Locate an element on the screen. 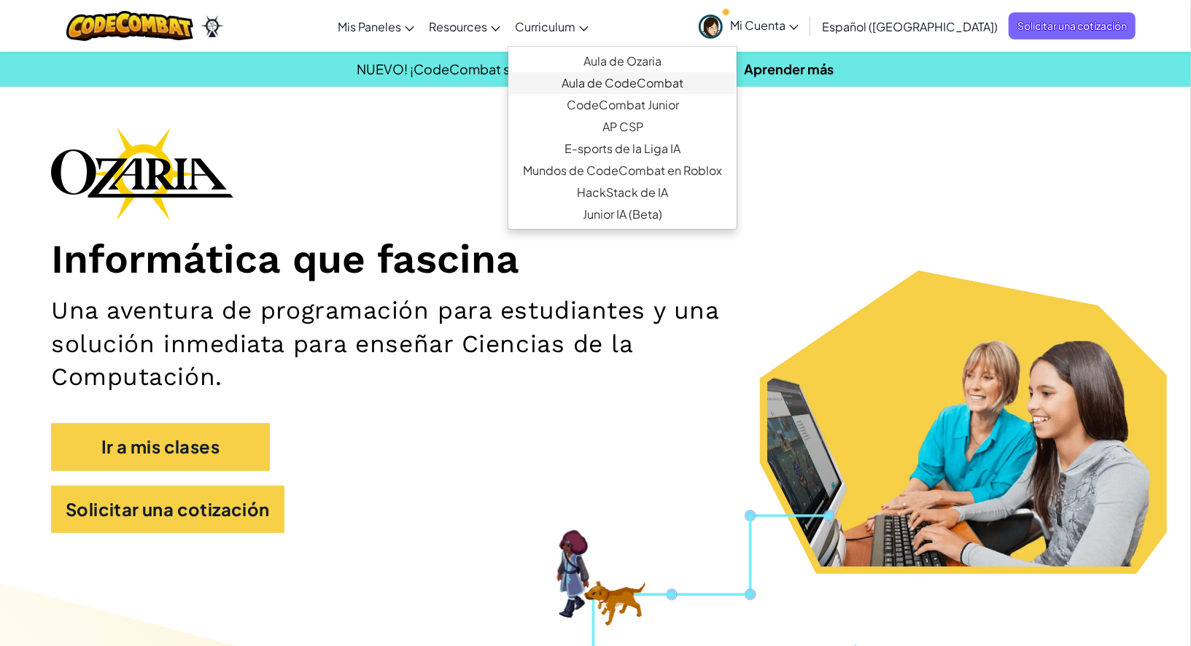  span: Resources is located at coordinates (458, 26).